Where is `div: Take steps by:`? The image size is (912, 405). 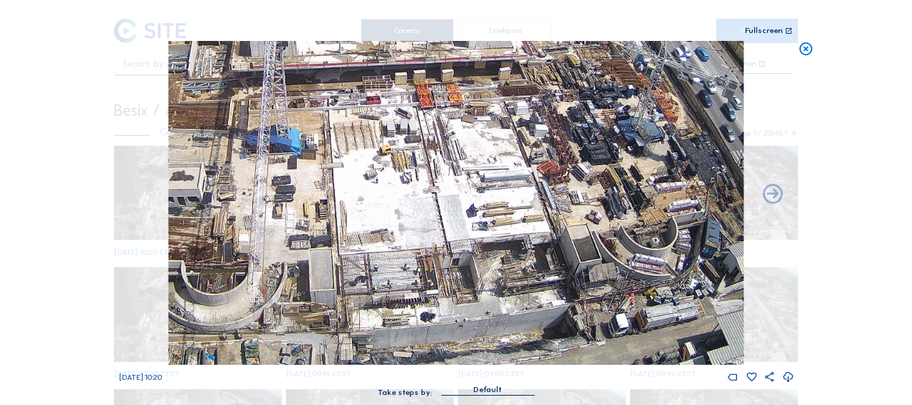 div: Take steps by: is located at coordinates (405, 392).